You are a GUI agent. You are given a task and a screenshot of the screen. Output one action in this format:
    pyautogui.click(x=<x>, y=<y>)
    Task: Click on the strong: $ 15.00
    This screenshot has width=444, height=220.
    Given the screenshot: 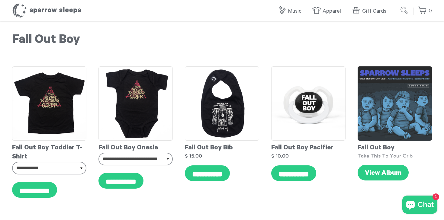 What is the action you would take?
    pyautogui.click(x=193, y=156)
    